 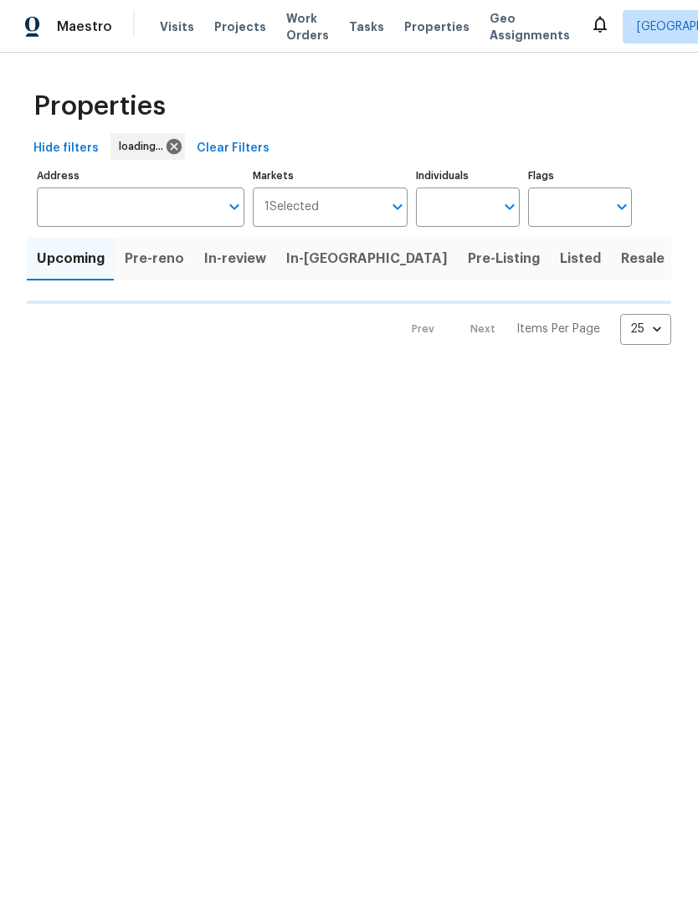 What do you see at coordinates (154, 259) in the screenshot?
I see `span: Pre-reno` at bounding box center [154, 259].